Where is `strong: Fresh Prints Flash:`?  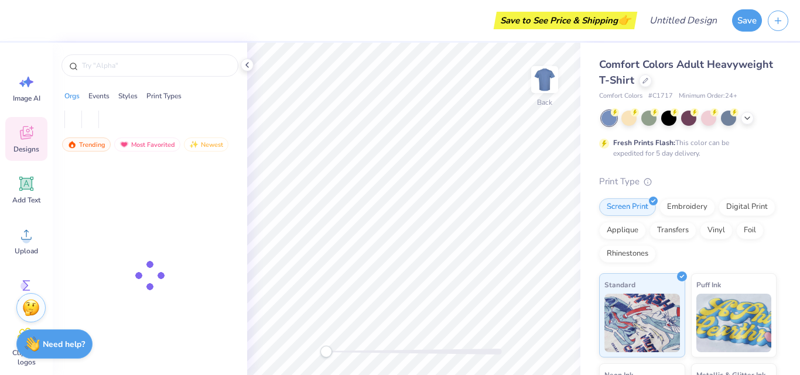 strong: Fresh Prints Flash: is located at coordinates (644, 143).